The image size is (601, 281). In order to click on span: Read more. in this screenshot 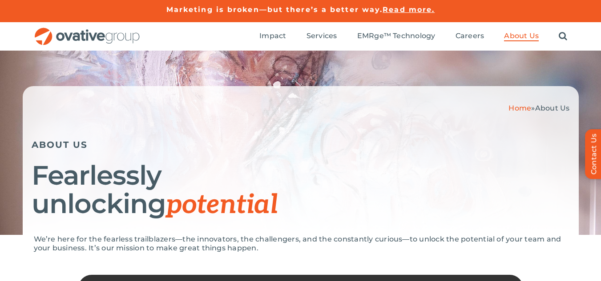, I will do `click(408, 9)`.